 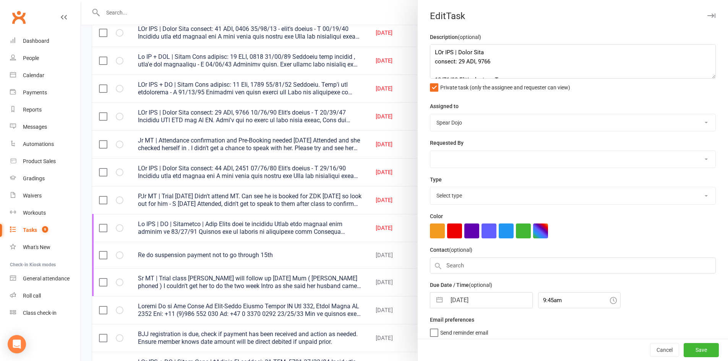 I want to click on label: Color, so click(x=436, y=216).